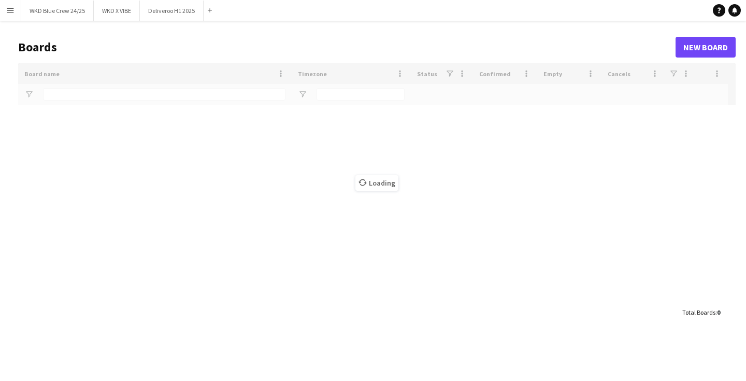  I want to click on button: WKD X VIBE, so click(117, 10).